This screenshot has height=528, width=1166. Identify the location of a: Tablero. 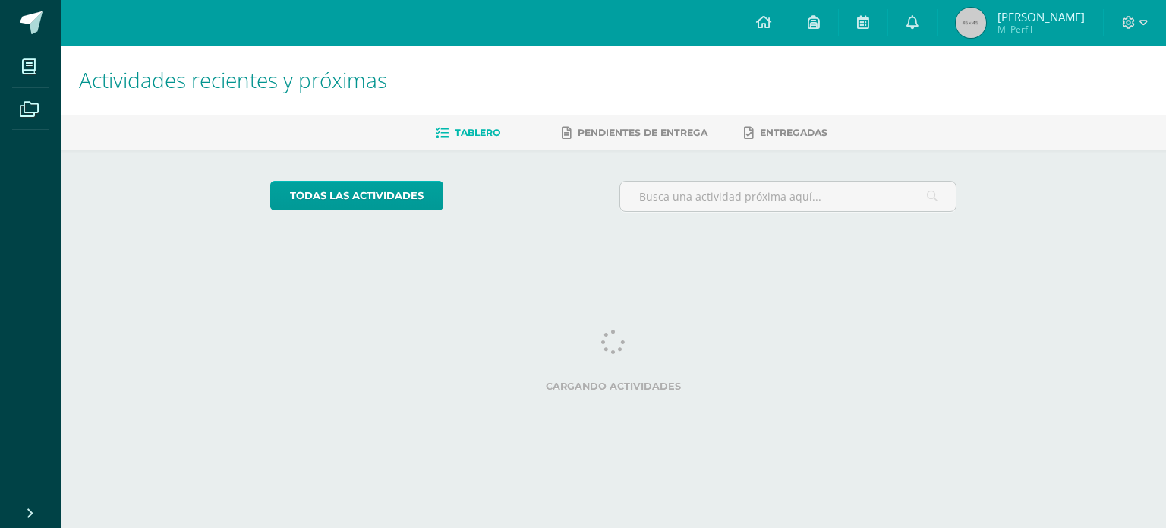
(468, 133).